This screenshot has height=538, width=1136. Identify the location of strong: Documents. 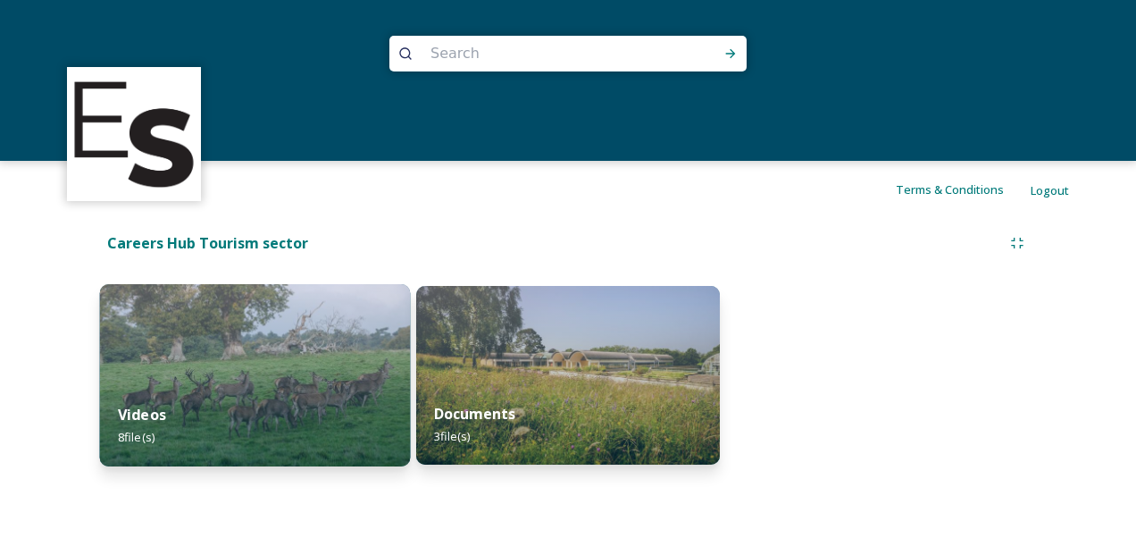
(474, 414).